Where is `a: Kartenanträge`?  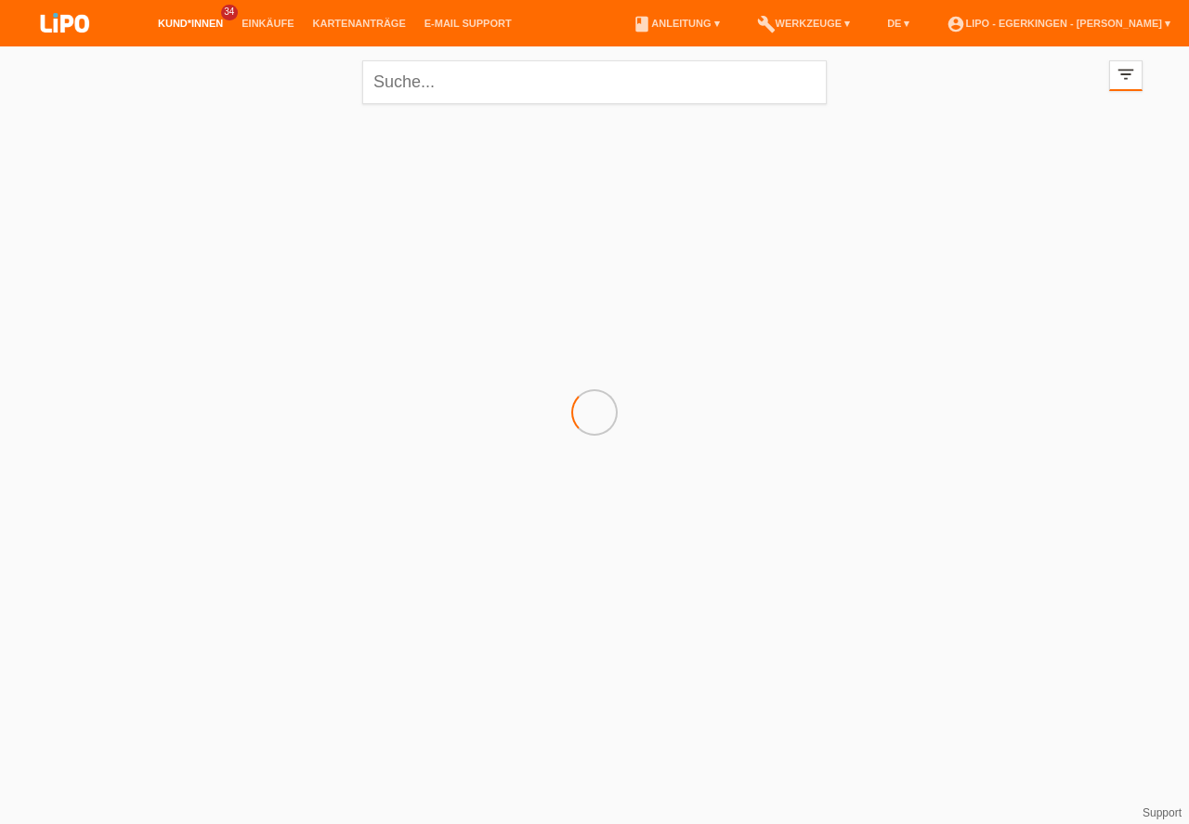 a: Kartenanträge is located at coordinates (360, 23).